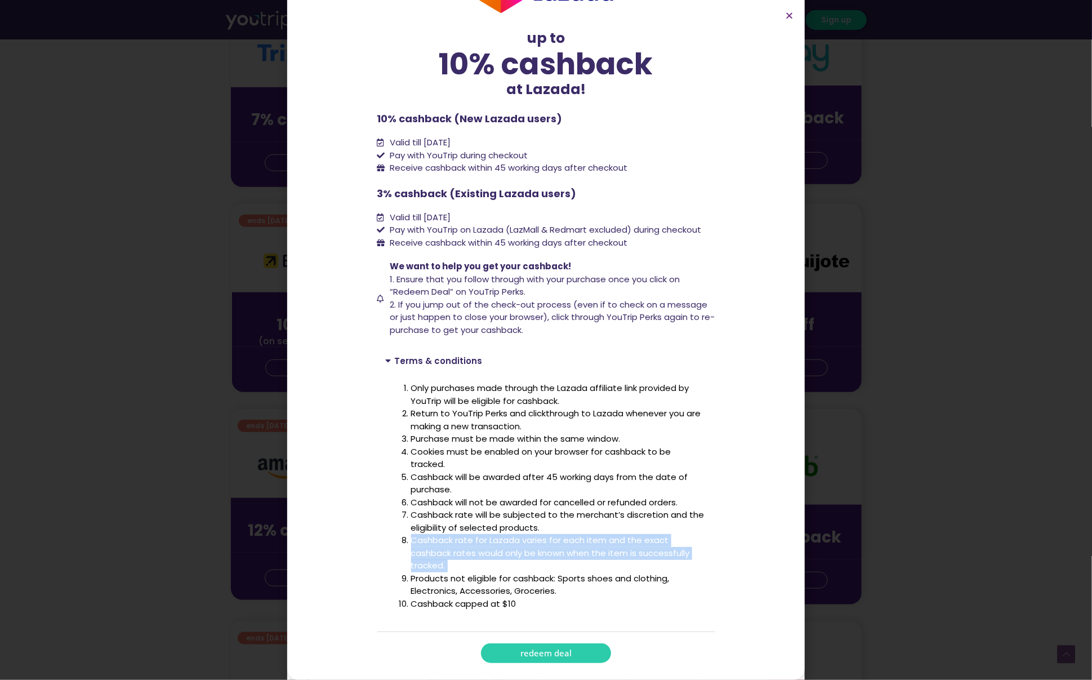 Image resolution: width=1092 pixels, height=680 pixels. I want to click on span: 1. Ensure that you follow through with your purchase once you click on “Redeem Deal” on YouTrip P..., so click(534, 286).